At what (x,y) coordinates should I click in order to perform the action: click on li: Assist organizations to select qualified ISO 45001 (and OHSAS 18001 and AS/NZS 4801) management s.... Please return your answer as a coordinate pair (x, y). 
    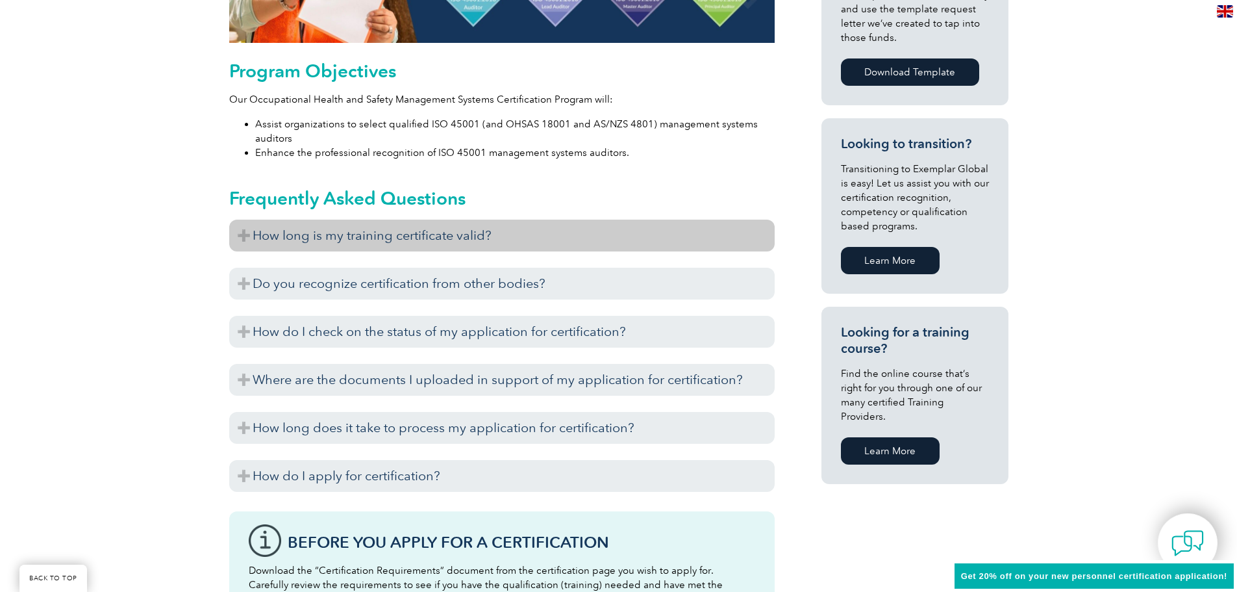
    Looking at the image, I should click on (515, 131).